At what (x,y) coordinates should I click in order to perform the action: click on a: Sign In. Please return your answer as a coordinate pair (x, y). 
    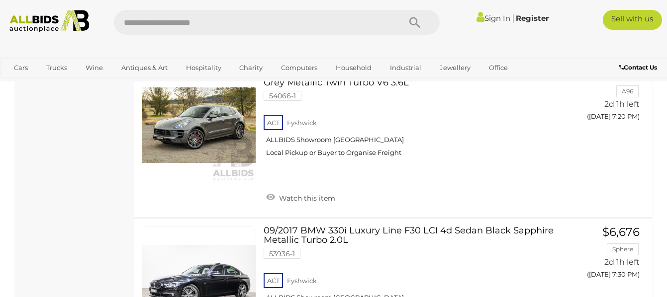
    Looking at the image, I should click on (493, 18).